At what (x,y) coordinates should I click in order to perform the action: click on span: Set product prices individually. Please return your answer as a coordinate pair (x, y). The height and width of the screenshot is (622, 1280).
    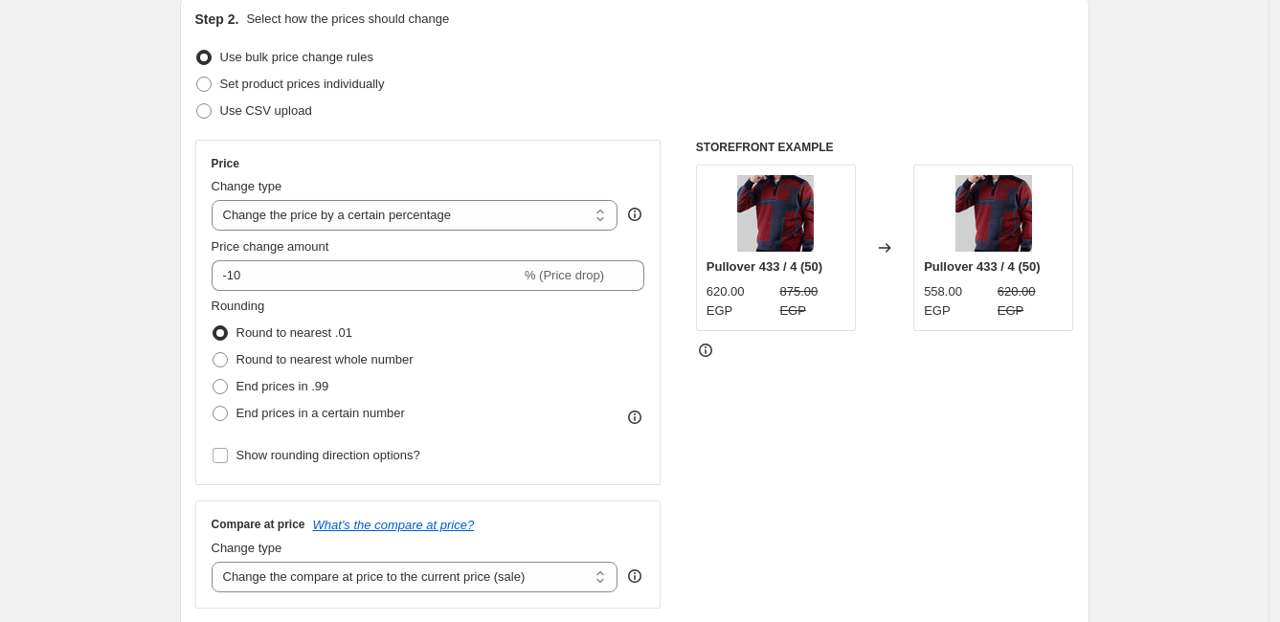
    Looking at the image, I should click on (303, 83).